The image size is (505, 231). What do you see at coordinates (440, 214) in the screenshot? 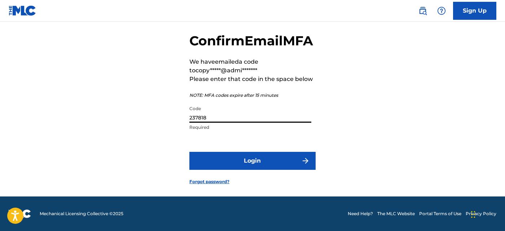
I see `a: Portal Terms of Use` at bounding box center [440, 214].